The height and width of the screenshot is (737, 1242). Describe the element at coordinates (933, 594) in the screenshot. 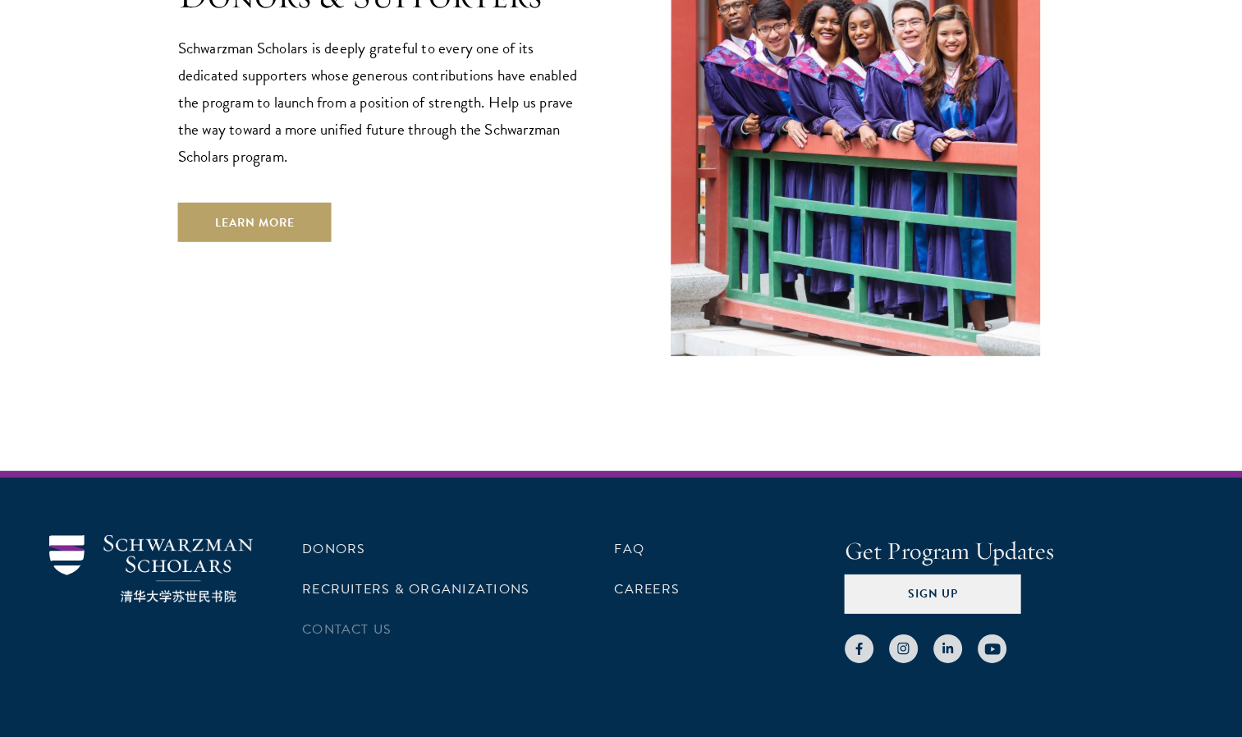

I see `button: Sign Up` at that location.